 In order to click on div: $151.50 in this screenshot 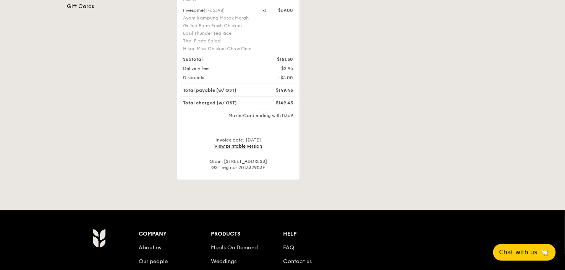, I will do `click(278, 59)`.